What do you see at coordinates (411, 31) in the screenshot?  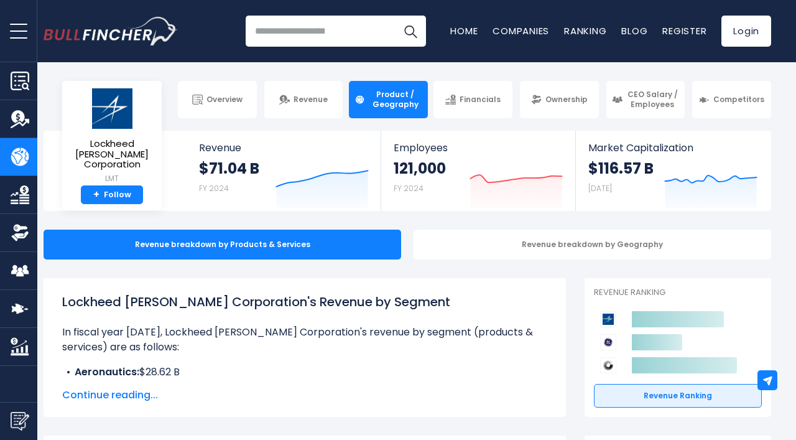 I see `button: Search` at bounding box center [411, 31].